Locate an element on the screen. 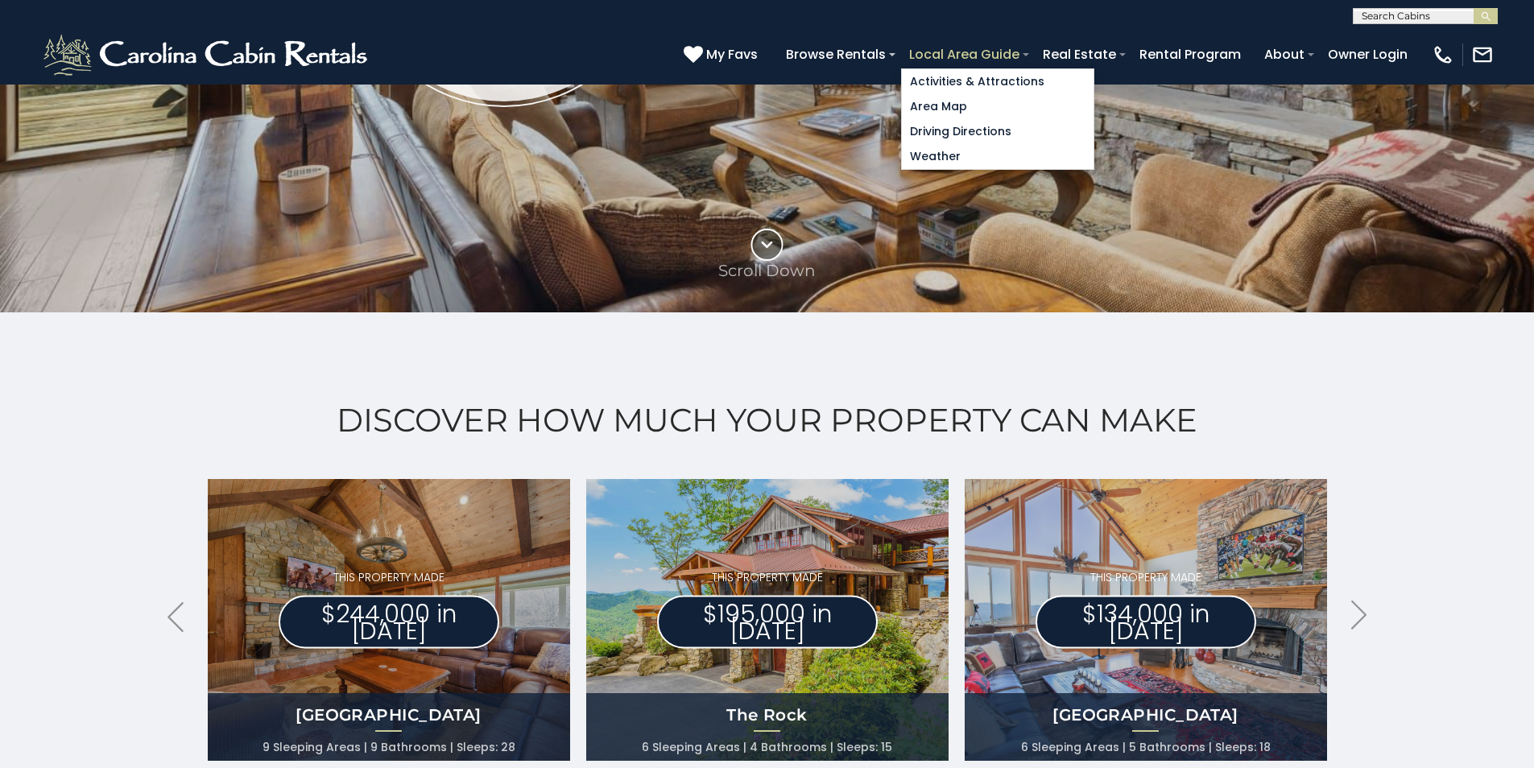 The width and height of the screenshot is (1534, 768). a: Rental Program is located at coordinates (1190, 54).